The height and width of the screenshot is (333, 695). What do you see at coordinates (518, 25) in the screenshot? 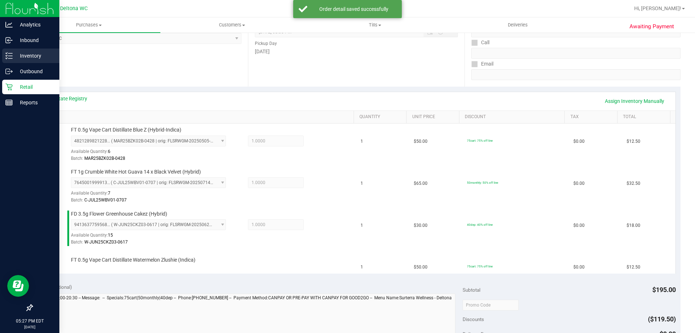
I see `a: Deliveries` at bounding box center [518, 25].